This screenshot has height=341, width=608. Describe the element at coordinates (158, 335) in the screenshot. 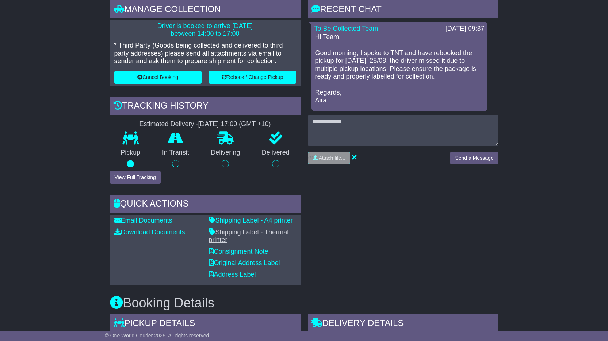

I see `span: © One World Courier 2025. All rights reserved.` at that location.